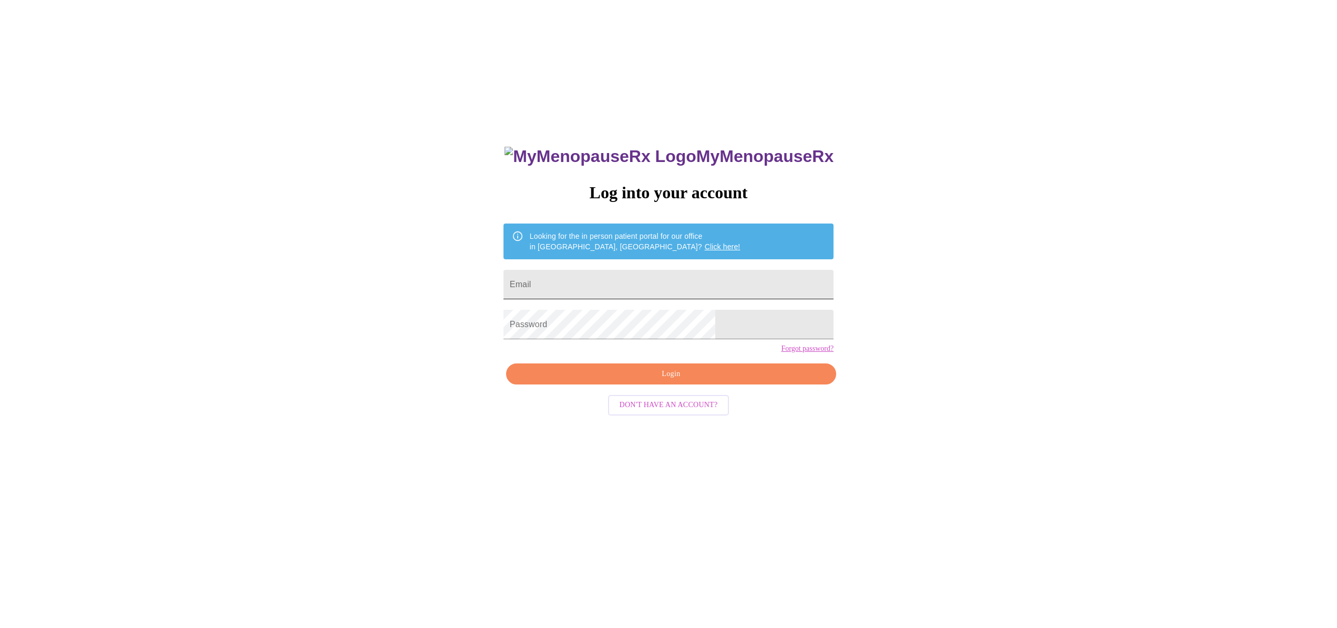 Image resolution: width=1337 pixels, height=628 pixels. I want to click on a: Don't have an account?, so click(669, 404).